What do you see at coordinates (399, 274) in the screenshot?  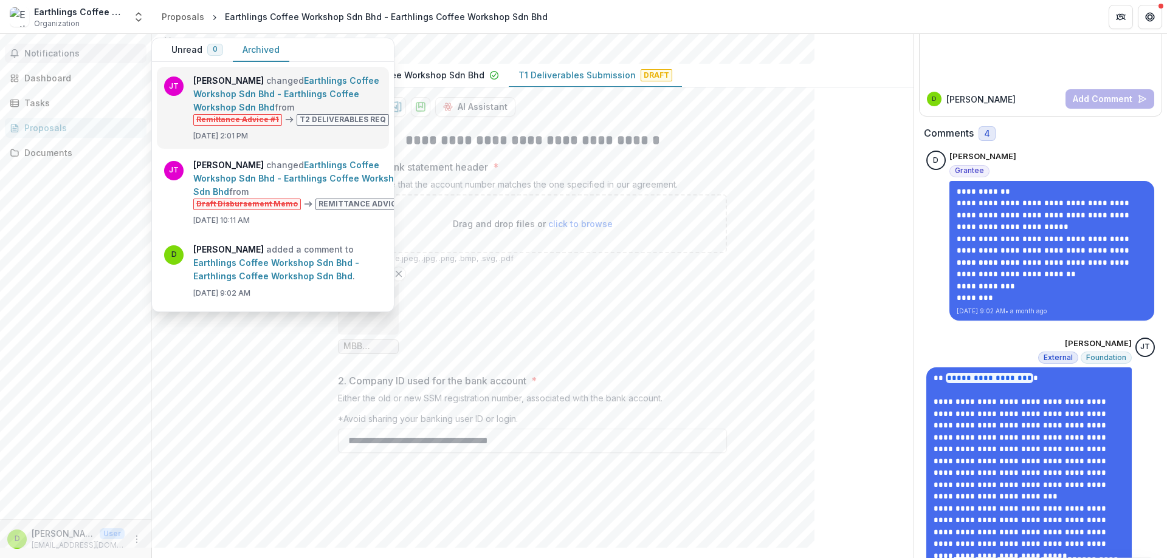 I see `button: Remove File` at bounding box center [399, 274].